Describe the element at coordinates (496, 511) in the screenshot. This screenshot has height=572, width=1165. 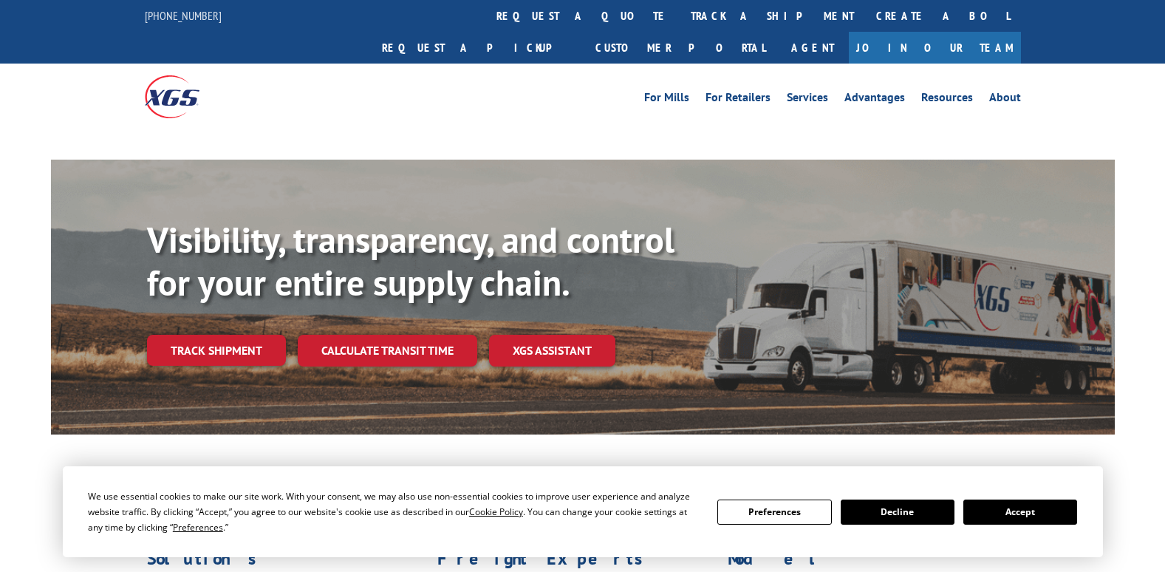
I see `span: Cookie Policy` at that location.